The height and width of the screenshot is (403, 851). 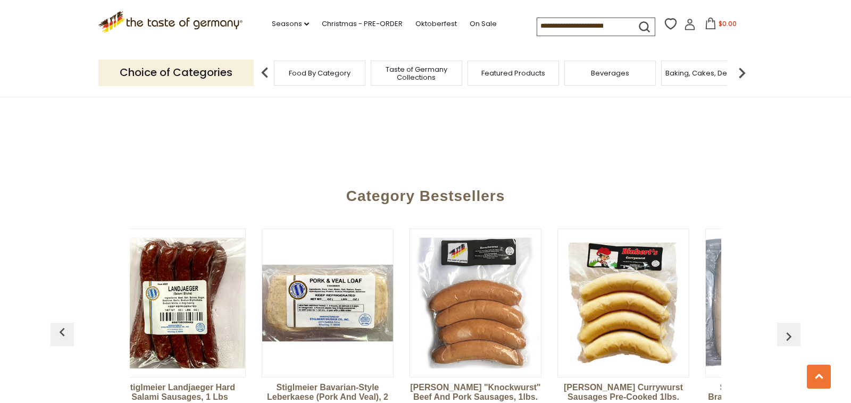 I want to click on span: Taste of Germany Collections, so click(x=416, y=73).